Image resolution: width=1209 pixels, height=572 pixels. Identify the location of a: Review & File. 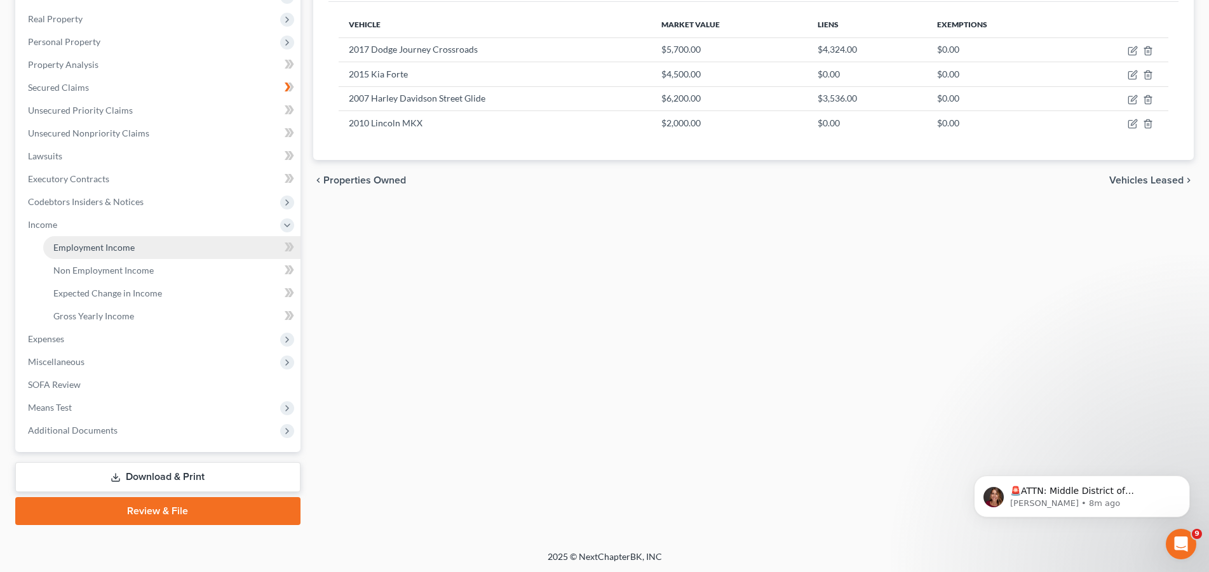
(158, 511).